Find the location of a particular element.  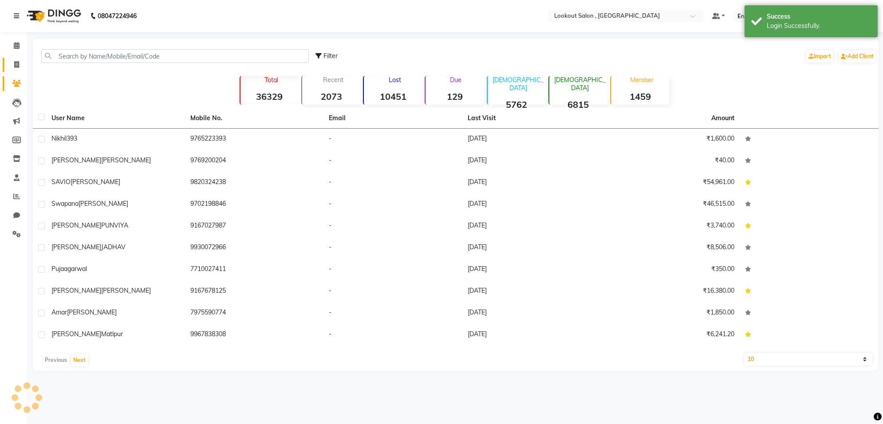

td: 9769200204 is located at coordinates (254, 161).